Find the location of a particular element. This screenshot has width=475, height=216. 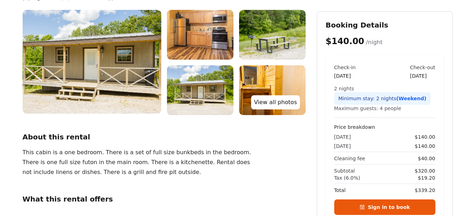

h2: Booking Details is located at coordinates (384, 25).